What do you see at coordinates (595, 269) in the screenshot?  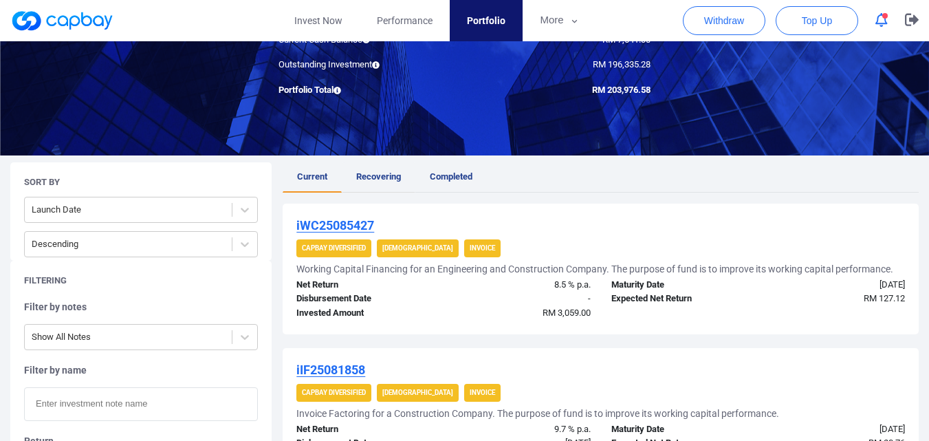 I see `h5: Working Capital Financing for an Engineering and Construction Company. The purpose of fund is to ...` at bounding box center [595, 269].